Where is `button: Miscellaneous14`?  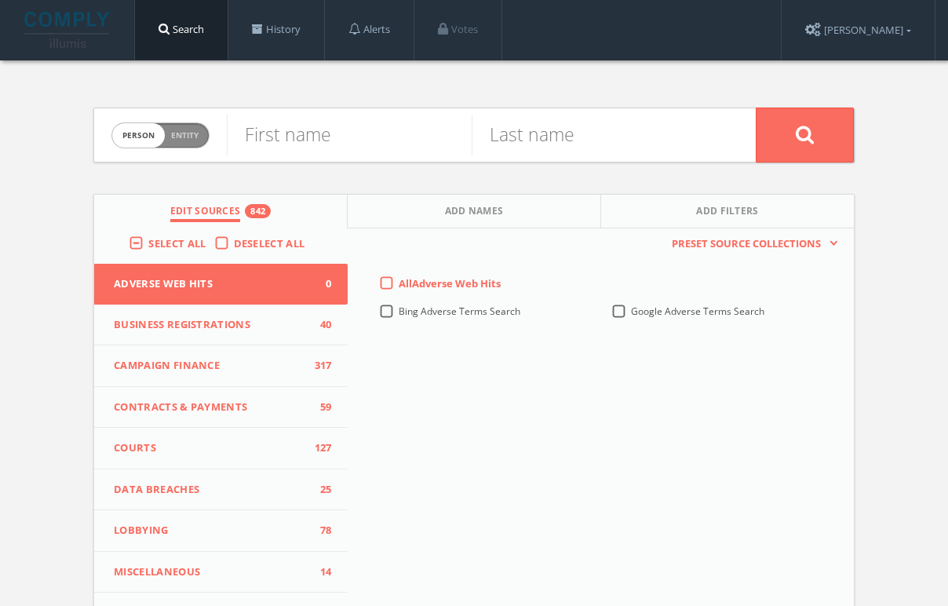
button: Miscellaneous14 is located at coordinates (221, 572).